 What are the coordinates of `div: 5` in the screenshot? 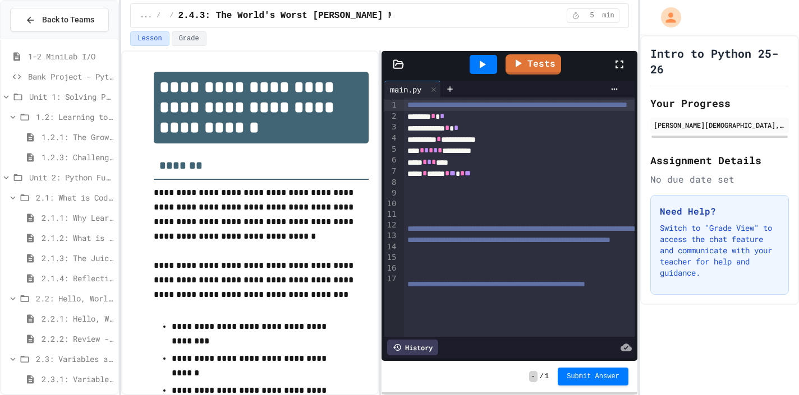 It's located at (391, 150).